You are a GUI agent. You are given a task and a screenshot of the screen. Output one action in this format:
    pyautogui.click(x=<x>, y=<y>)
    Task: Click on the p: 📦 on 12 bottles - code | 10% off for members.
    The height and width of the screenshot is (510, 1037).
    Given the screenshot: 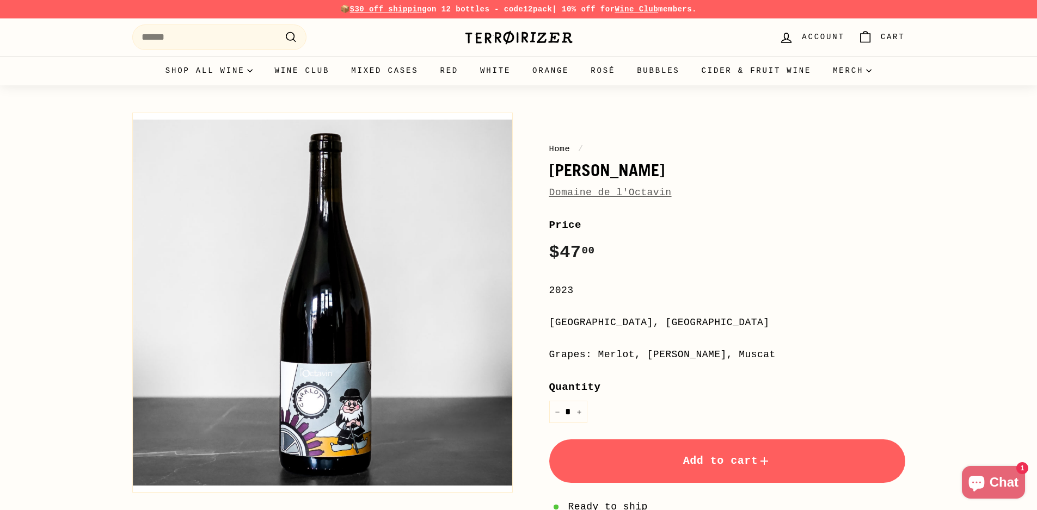 What is the action you would take?
    pyautogui.click(x=519, y=9)
    